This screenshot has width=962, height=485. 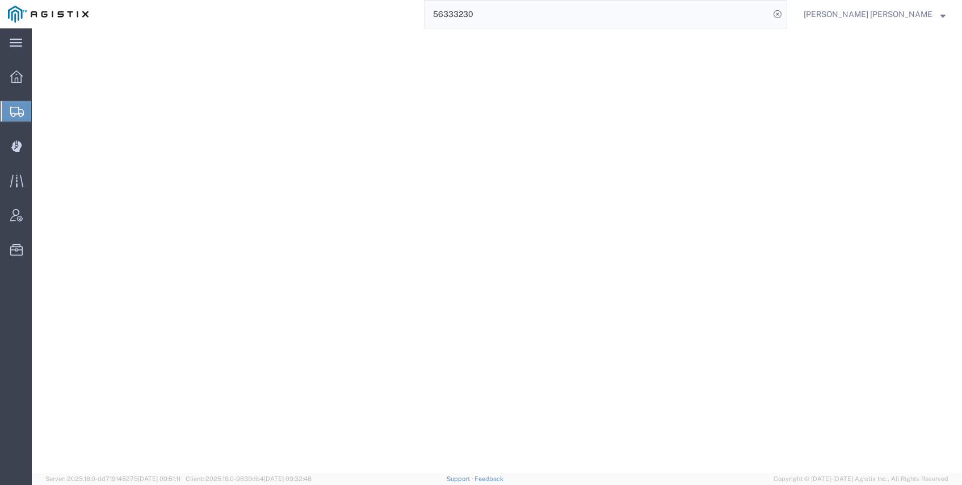 What do you see at coordinates (113, 479) in the screenshot?
I see `span: Server: 2025.18.0-dd719145275` at bounding box center [113, 479].